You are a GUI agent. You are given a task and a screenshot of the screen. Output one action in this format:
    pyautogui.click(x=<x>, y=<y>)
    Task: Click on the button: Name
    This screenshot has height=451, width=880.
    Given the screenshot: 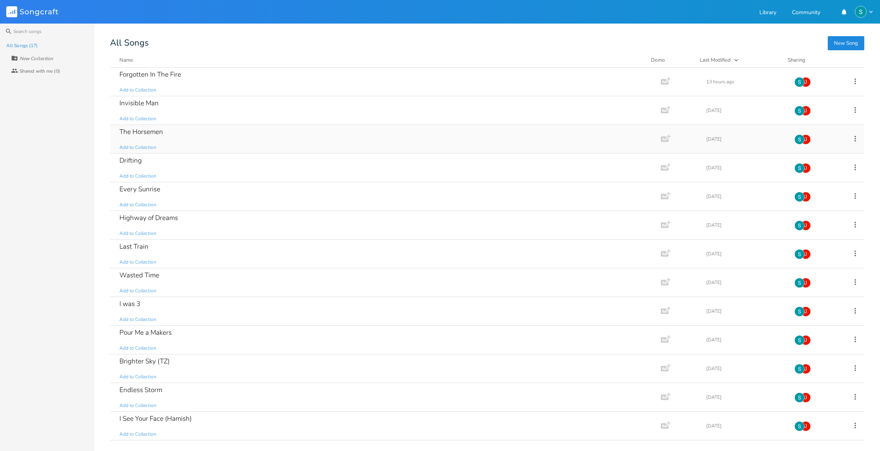 What is the action you would take?
    pyautogui.click(x=380, y=60)
    